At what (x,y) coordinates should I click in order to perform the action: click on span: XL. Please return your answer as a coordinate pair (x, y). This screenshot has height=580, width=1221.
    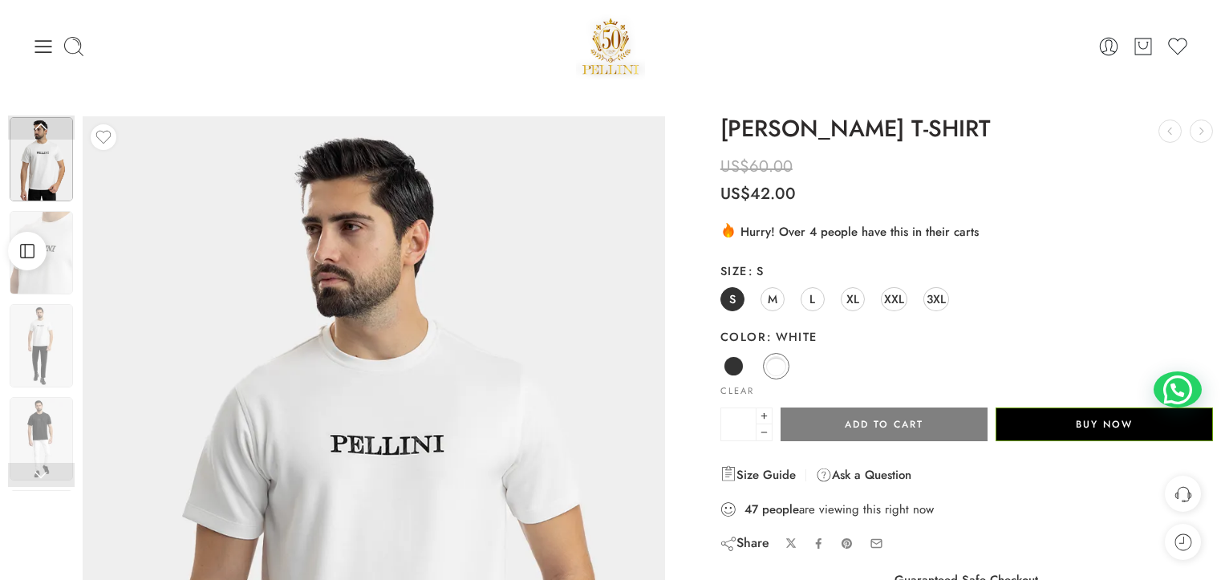
    Looking at the image, I should click on (853, 298).